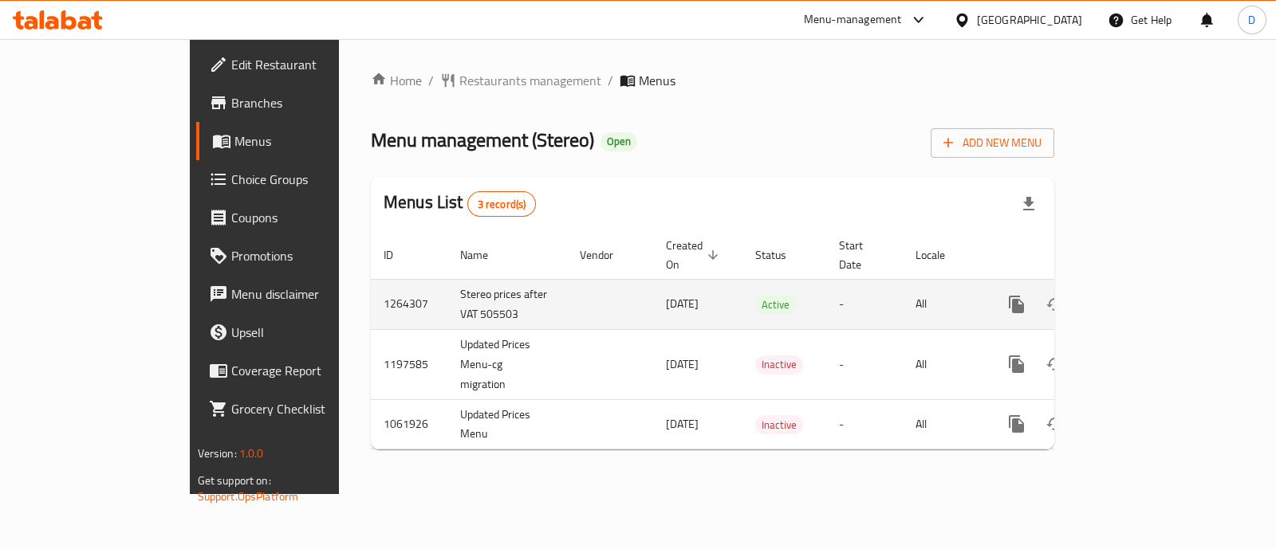 The width and height of the screenshot is (1276, 549). What do you see at coordinates (299, 294) in the screenshot?
I see `a: Menu disclaimer` at bounding box center [299, 294].